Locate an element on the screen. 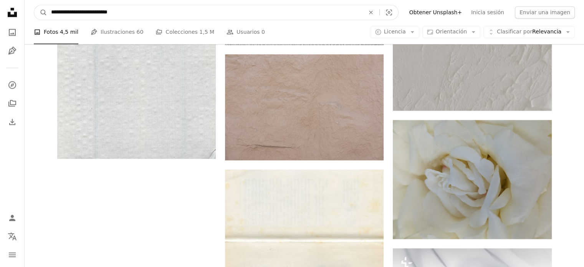 The width and height of the screenshot is (584, 267). span: Licencia is located at coordinates (395, 32).